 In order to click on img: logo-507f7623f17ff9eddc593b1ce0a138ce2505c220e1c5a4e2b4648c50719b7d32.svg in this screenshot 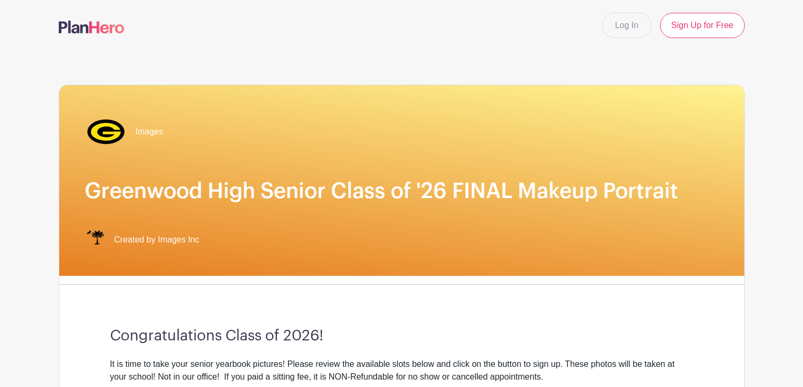, I will do `click(92, 27)`.